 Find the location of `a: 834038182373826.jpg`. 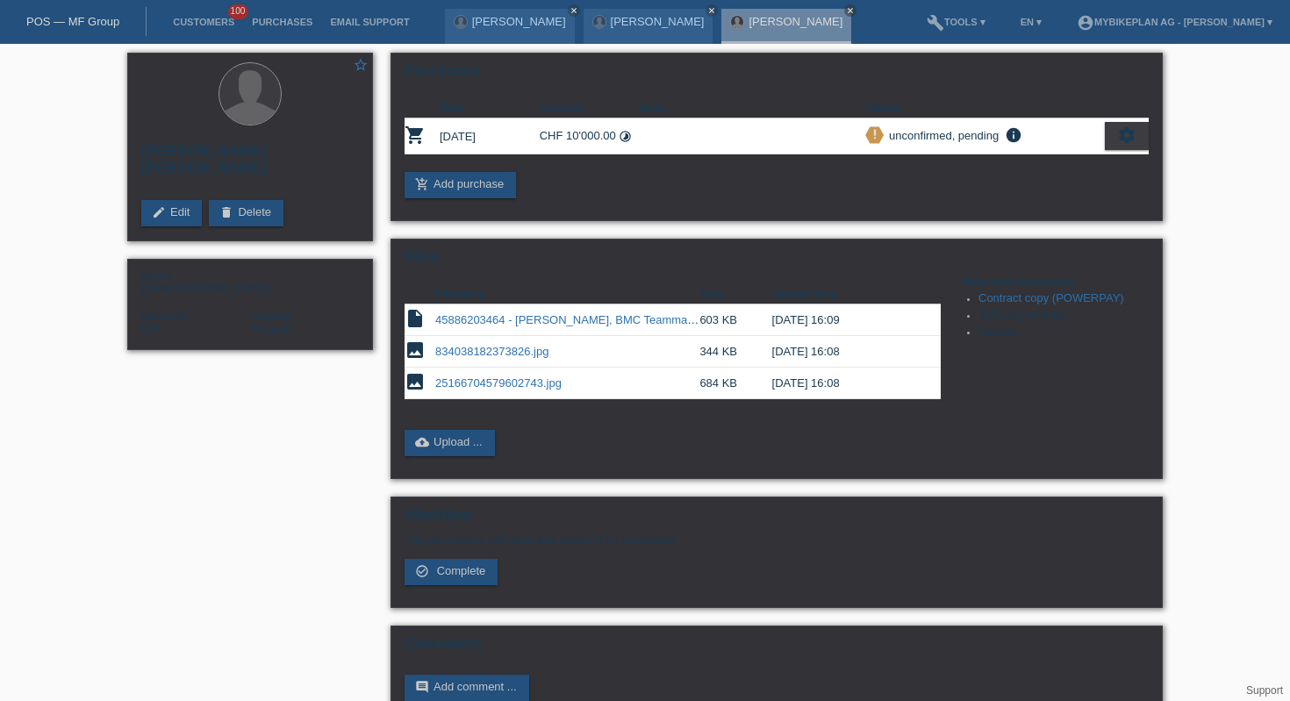

a: 834038182373826.jpg is located at coordinates (491, 351).